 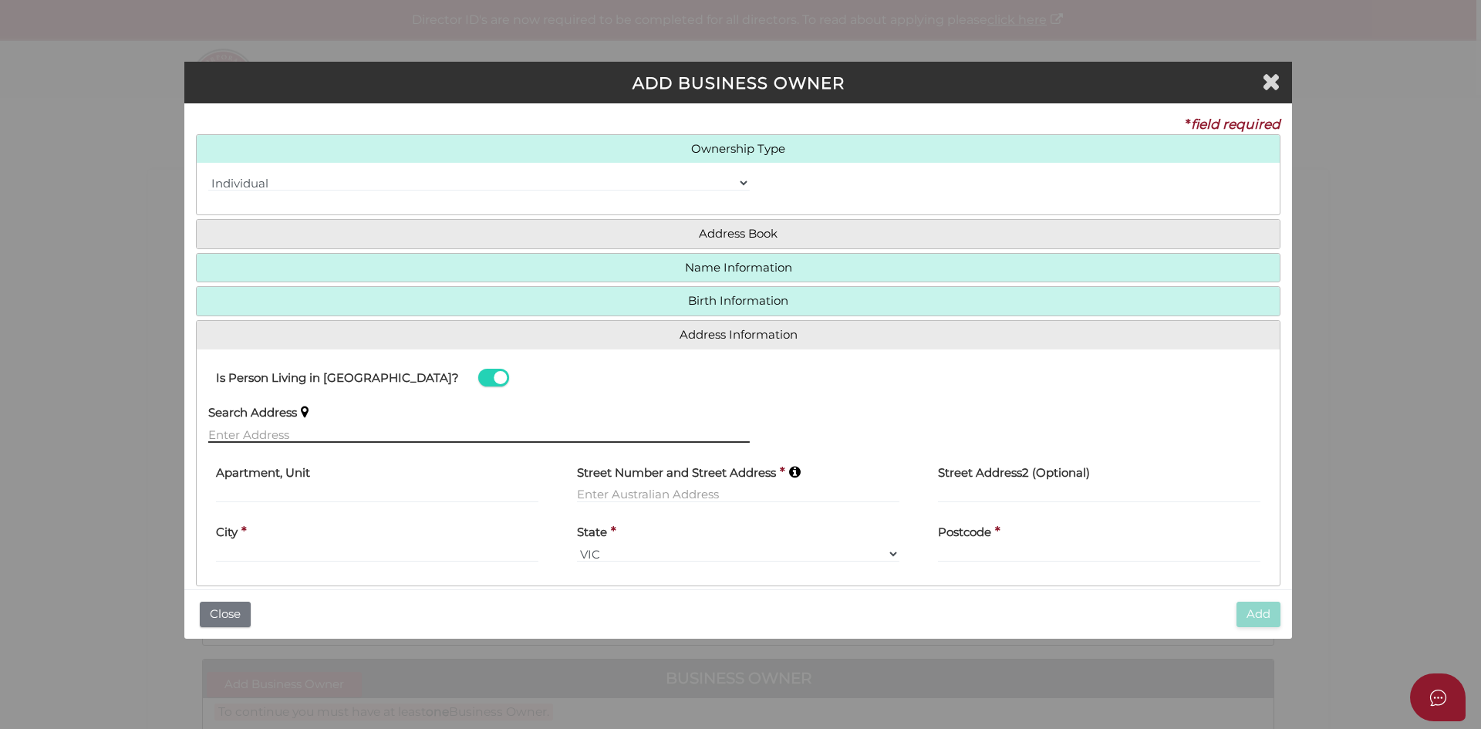 What do you see at coordinates (964, 532) in the screenshot?
I see `h4: Postcode` at bounding box center [964, 532].